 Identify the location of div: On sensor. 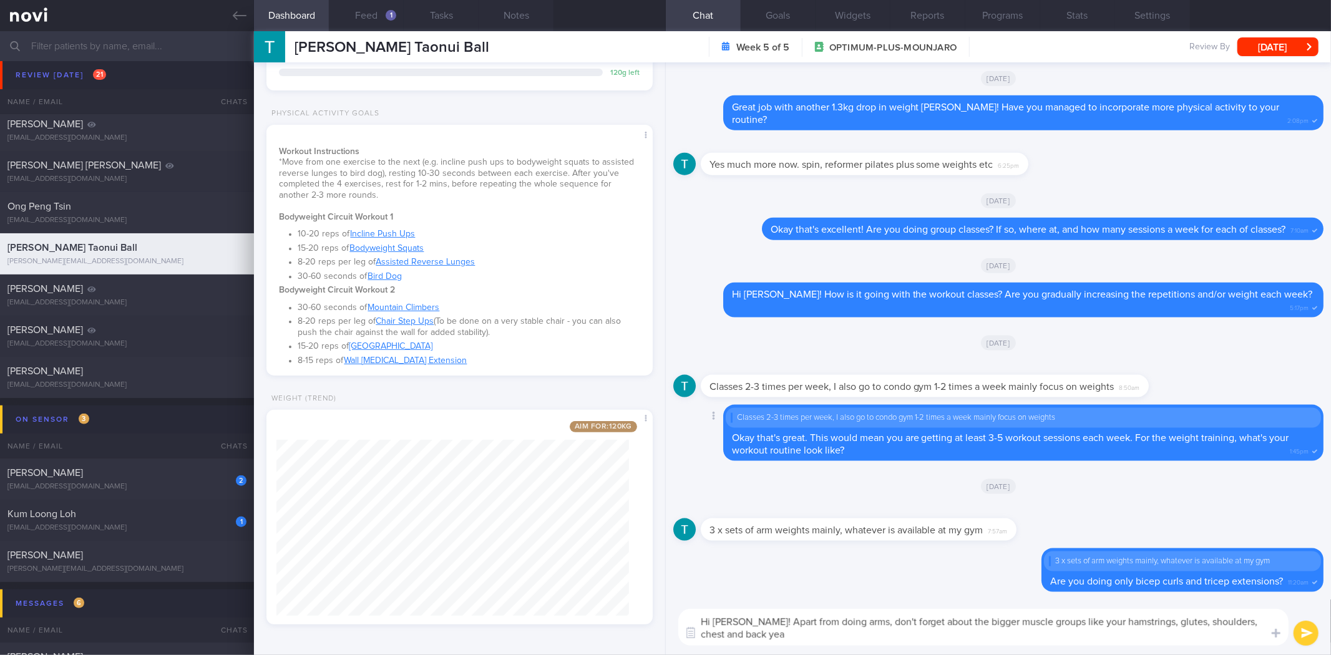
(52, 419).